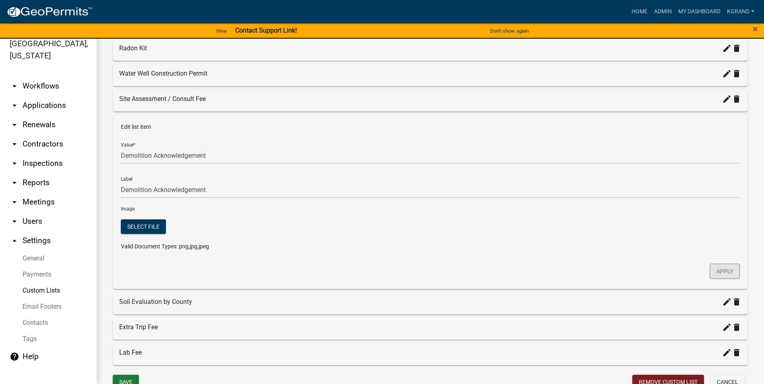 Image resolution: width=764 pixels, height=384 pixels. I want to click on span: Valid Document Types: png,jpg,jpeg, so click(165, 247).